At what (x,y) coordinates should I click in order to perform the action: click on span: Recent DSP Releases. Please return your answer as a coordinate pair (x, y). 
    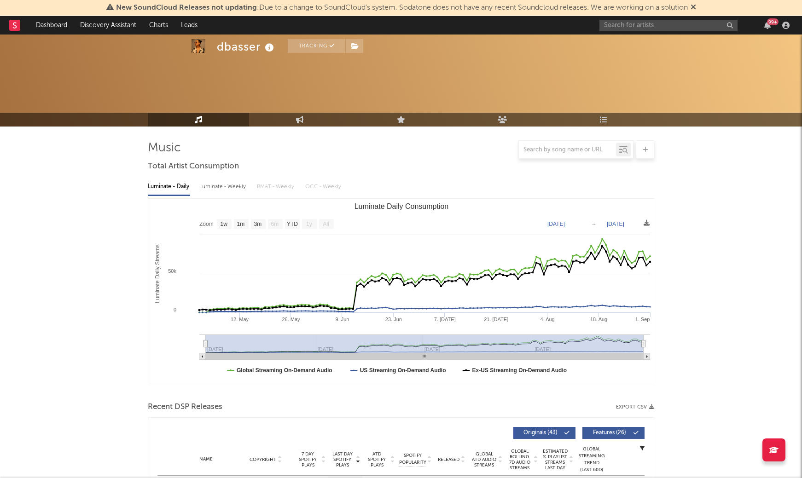
    Looking at the image, I should click on (185, 407).